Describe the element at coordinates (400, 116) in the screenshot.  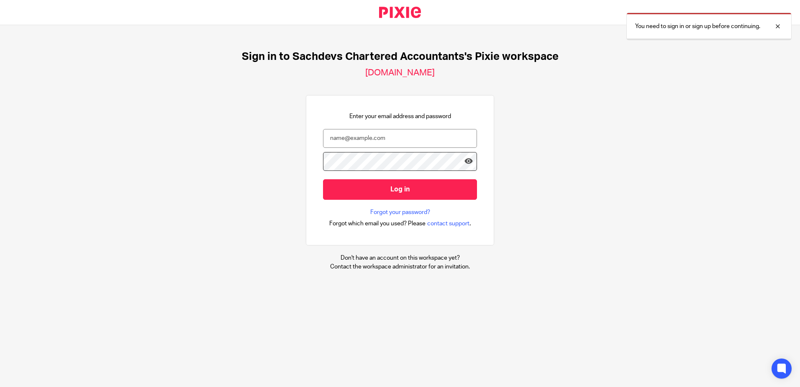
I see `p: Enter your email address and password` at that location.